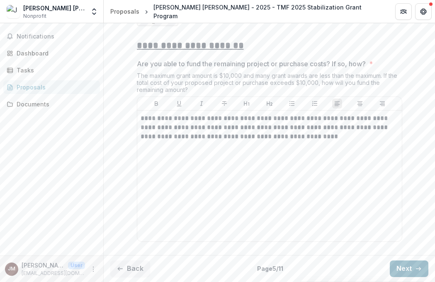  What do you see at coordinates (270, 269) in the screenshot?
I see `p: Page 5 / 11` at bounding box center [270, 269].